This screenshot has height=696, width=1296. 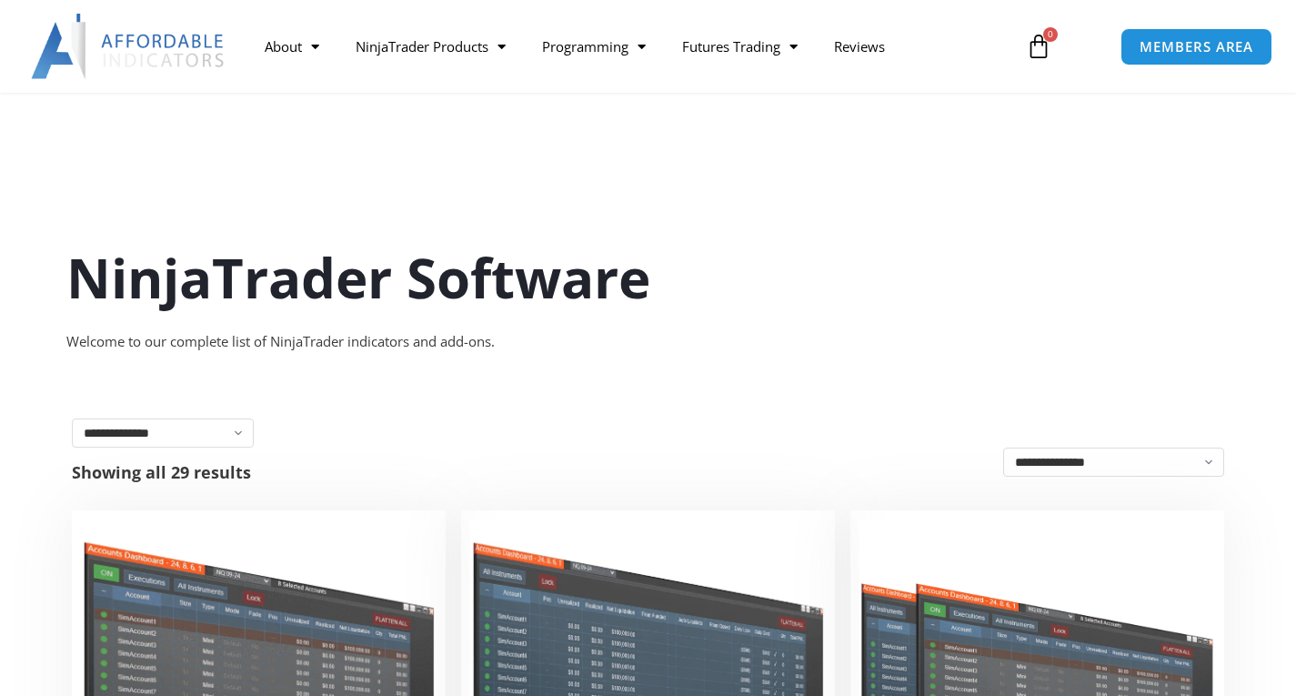 What do you see at coordinates (649, 277) in the screenshot?
I see `h1: NinjaTrader Software` at bounding box center [649, 277].